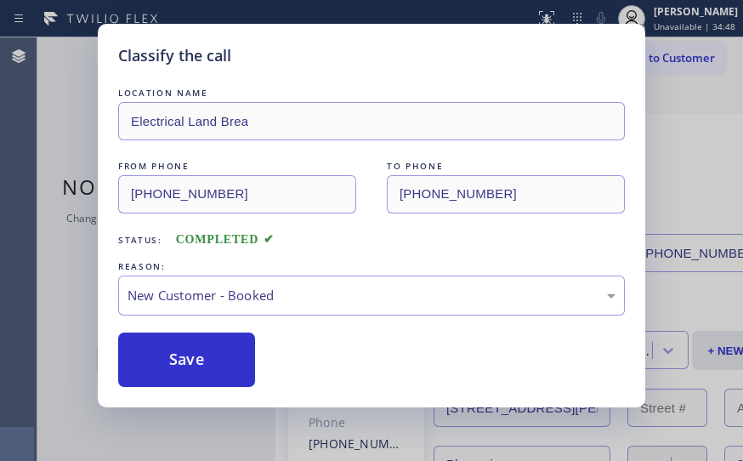 This screenshot has height=461, width=743. Describe the element at coordinates (237, 194) in the screenshot. I see `input: From phone` at that location.